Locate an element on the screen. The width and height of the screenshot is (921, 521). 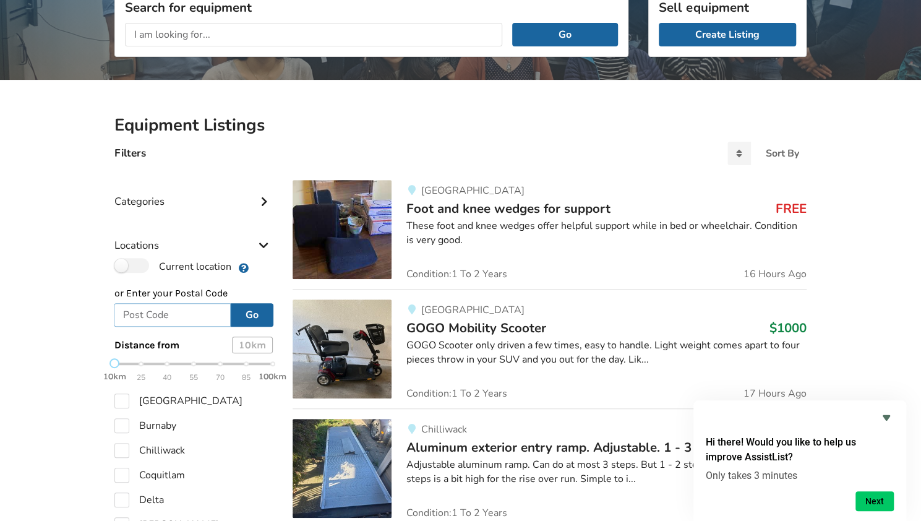
label: Burnaby is located at coordinates (145, 426).